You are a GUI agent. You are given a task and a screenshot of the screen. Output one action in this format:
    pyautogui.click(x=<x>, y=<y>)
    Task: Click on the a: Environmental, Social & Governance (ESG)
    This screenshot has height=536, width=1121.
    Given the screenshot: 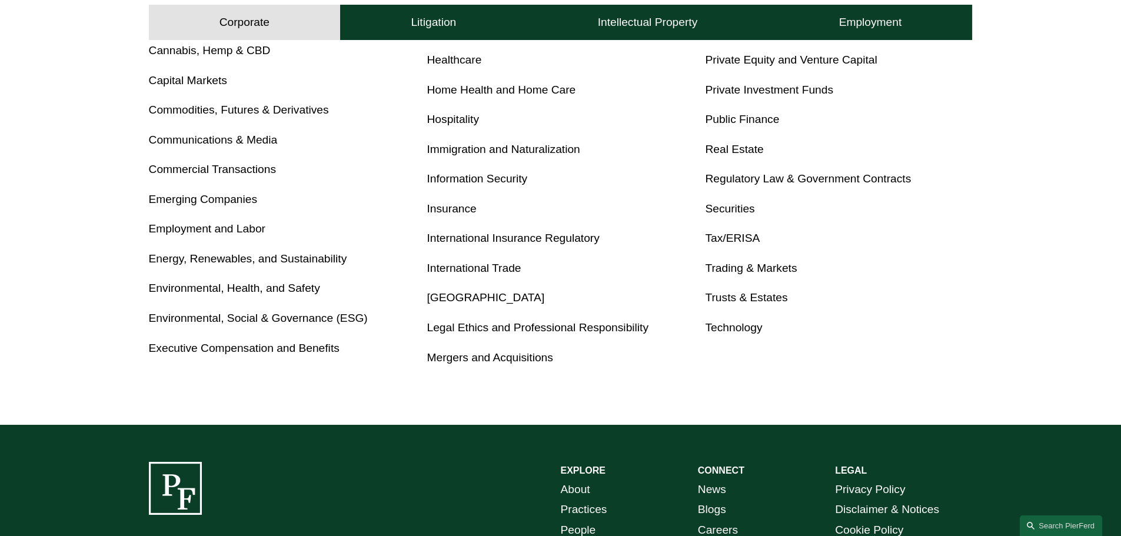 What is the action you would take?
    pyautogui.click(x=258, y=318)
    